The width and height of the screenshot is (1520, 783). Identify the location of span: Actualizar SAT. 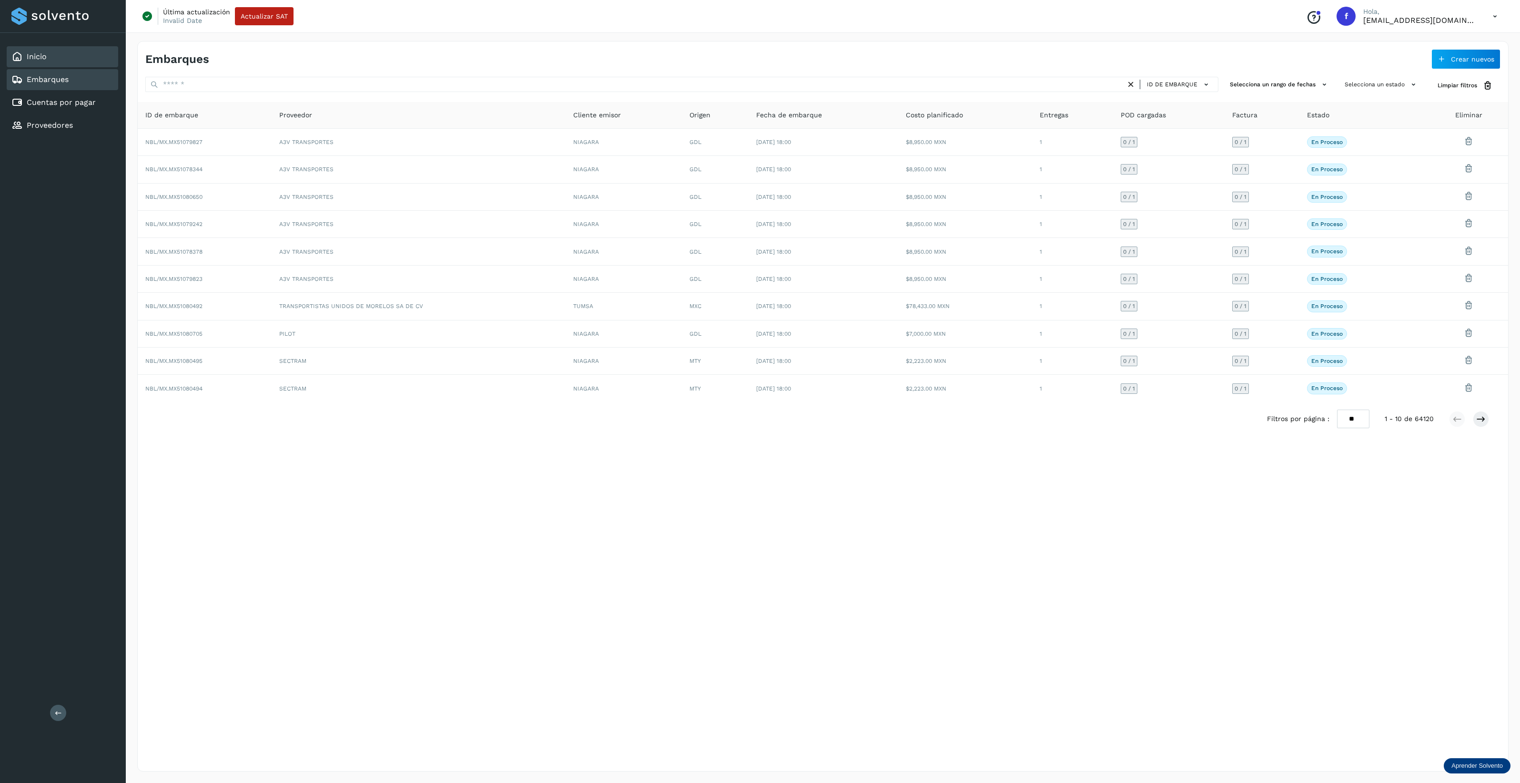
(264, 16).